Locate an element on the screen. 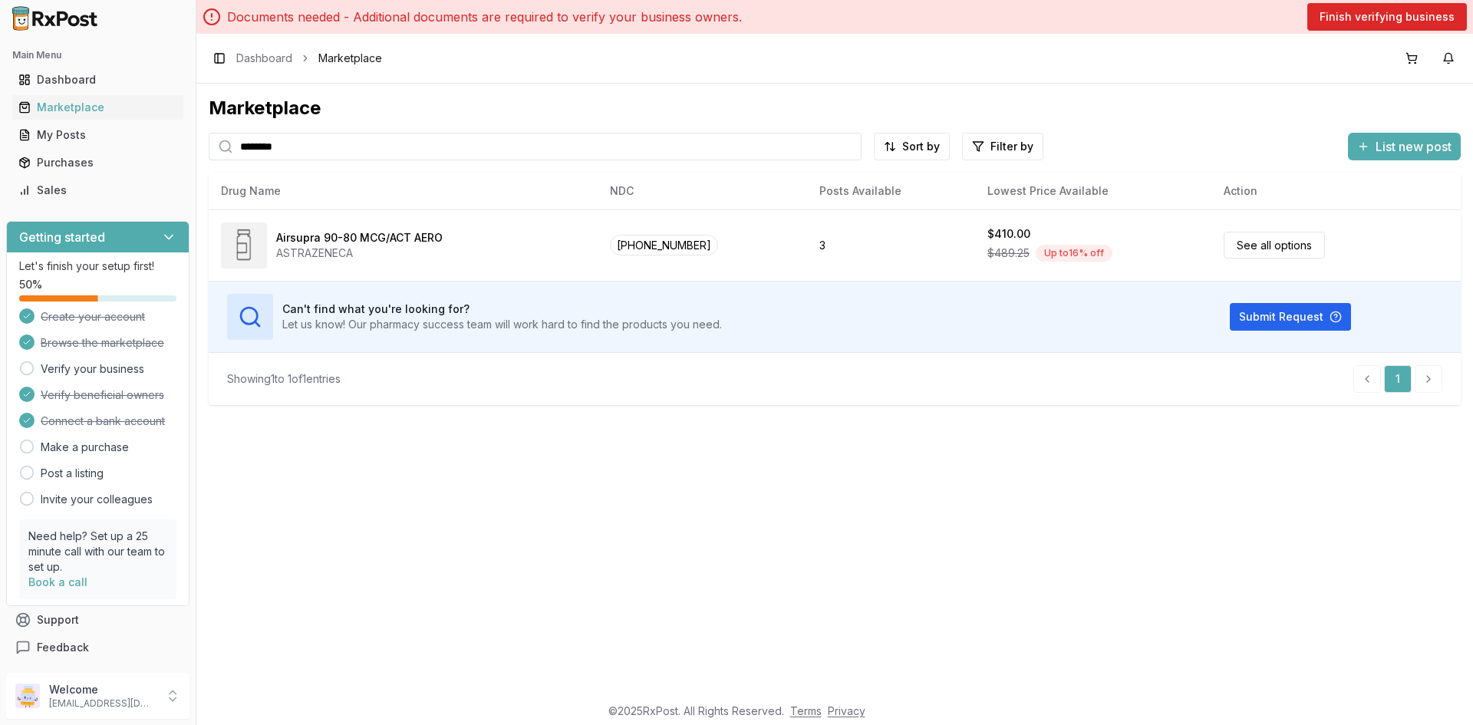  button: Purchases is located at coordinates (97, 163).